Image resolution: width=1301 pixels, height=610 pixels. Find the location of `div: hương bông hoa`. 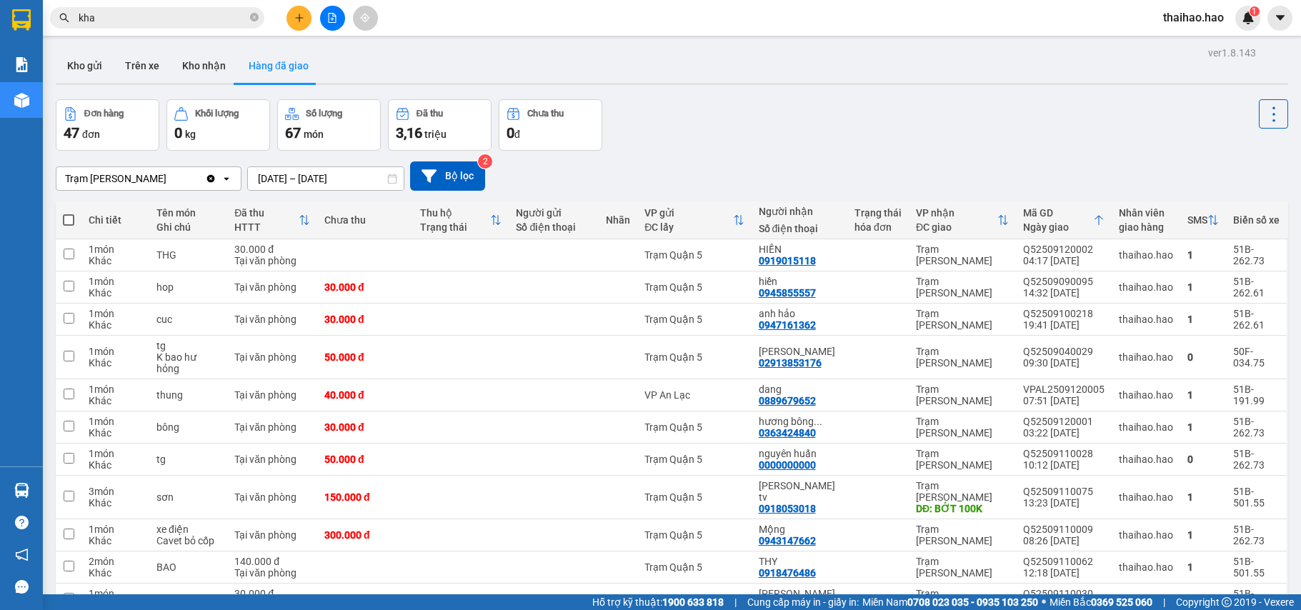

div: hương bông hoa is located at coordinates (799, 421).